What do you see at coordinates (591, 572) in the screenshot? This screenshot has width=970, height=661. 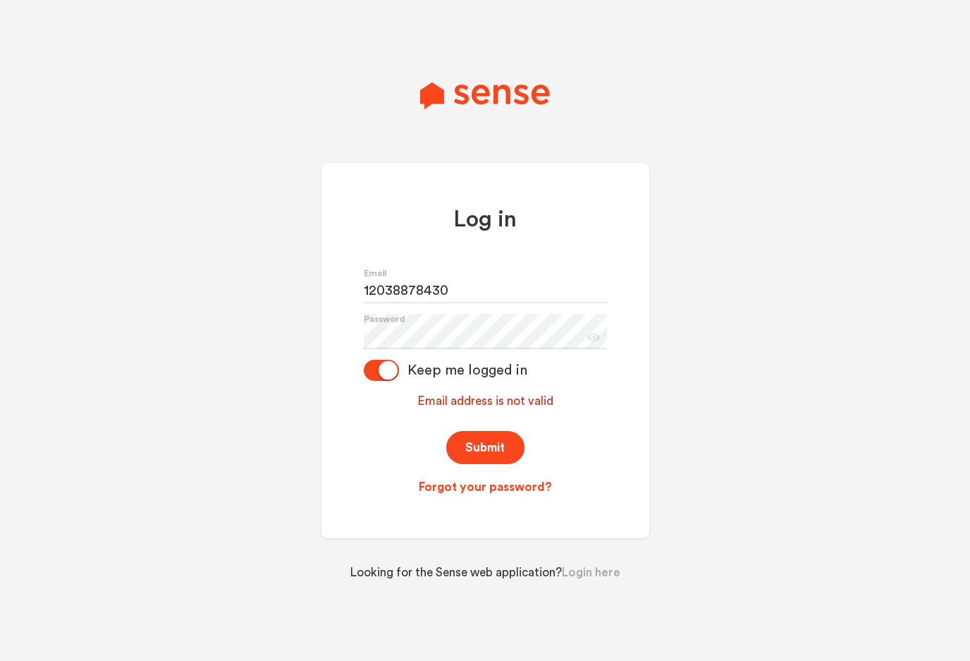 I see `a: Login here` at bounding box center [591, 572].